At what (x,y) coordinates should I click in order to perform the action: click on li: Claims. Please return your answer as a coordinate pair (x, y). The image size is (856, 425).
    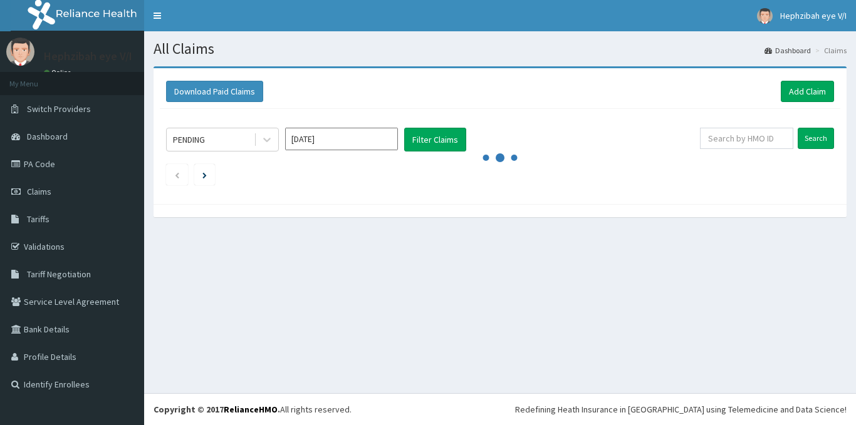
    Looking at the image, I should click on (829, 50).